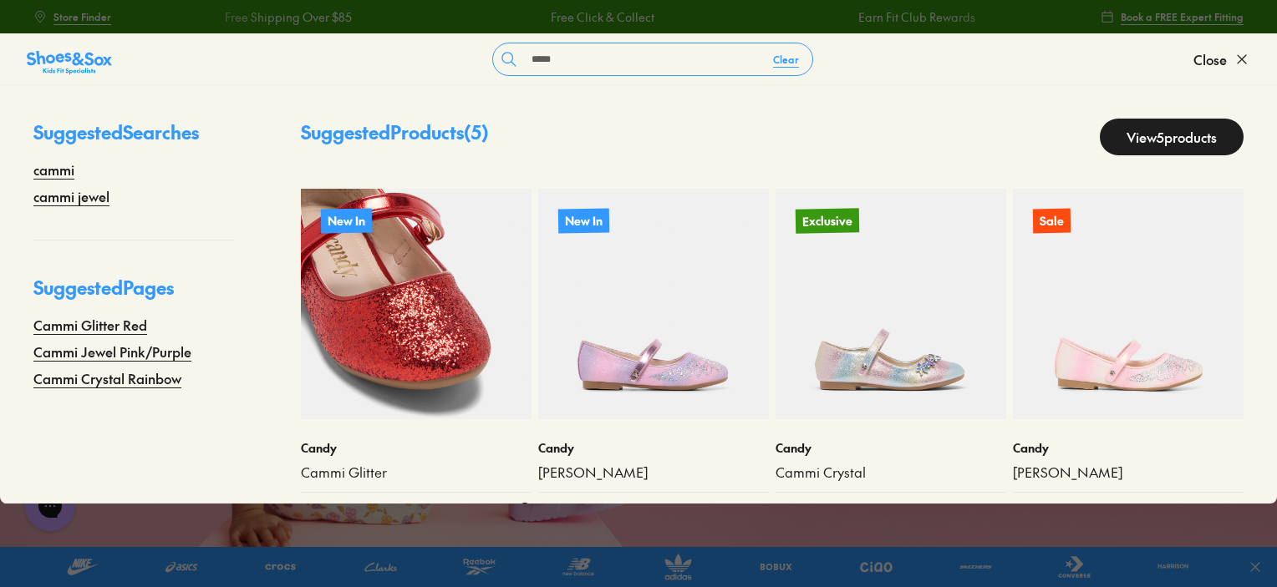 Image resolution: width=1277 pixels, height=587 pixels. What do you see at coordinates (986, 511) in the screenshot?
I see `div: 1 colour` at bounding box center [986, 511].